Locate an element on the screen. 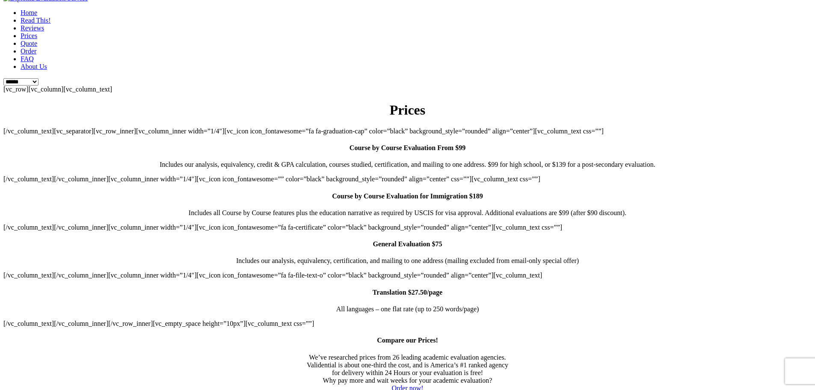 The height and width of the screenshot is (390, 815). a: Home is located at coordinates (29, 12).